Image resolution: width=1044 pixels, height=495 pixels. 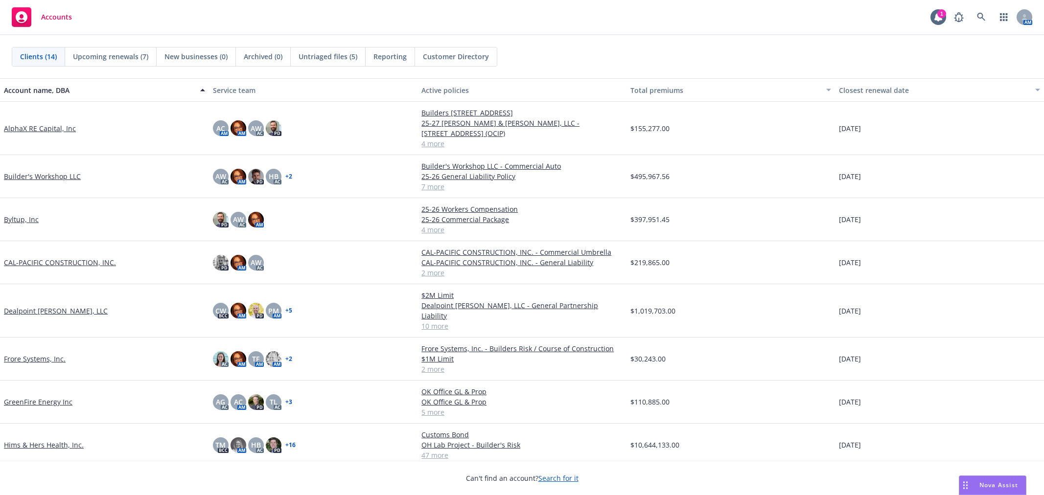 What do you see at coordinates (522, 295) in the screenshot?
I see `a: $2M Limit` at bounding box center [522, 295].